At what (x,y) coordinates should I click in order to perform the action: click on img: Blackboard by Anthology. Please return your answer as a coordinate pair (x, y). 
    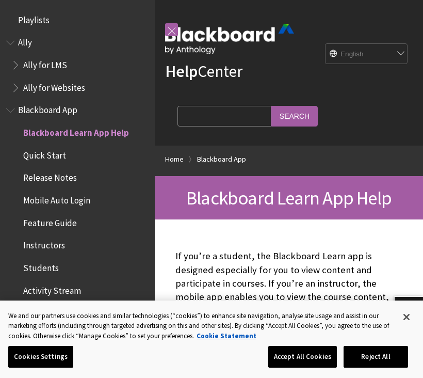
    Looking at the image, I should click on (230, 39).